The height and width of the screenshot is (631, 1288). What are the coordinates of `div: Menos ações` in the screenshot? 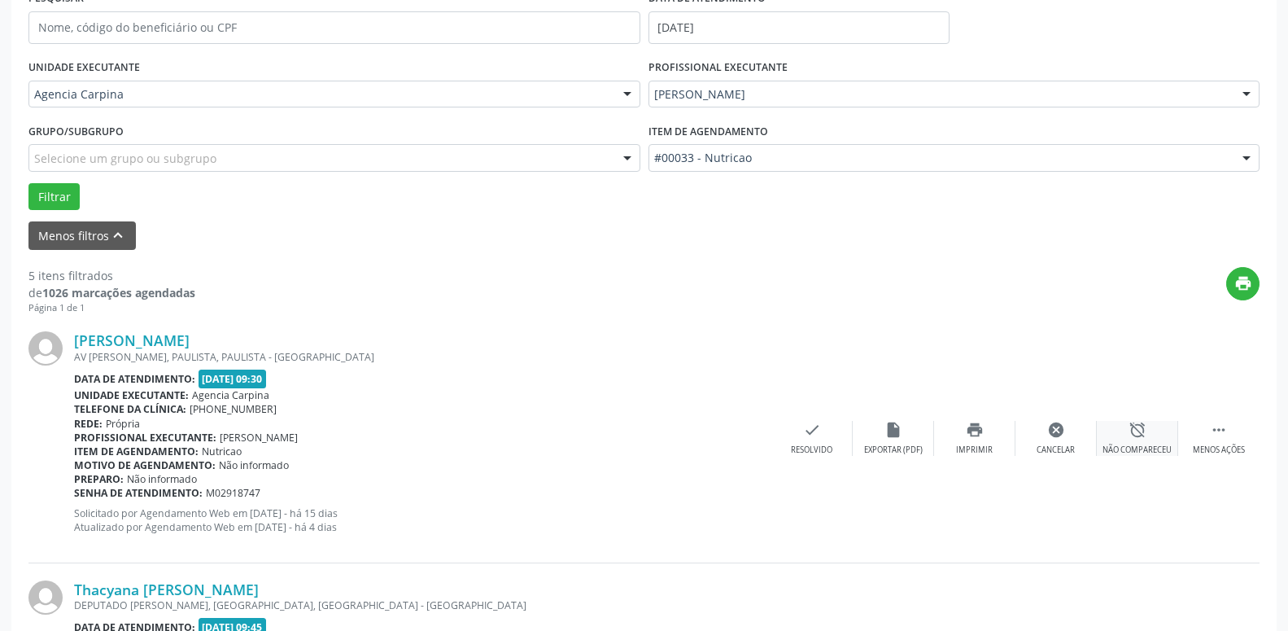 It's located at (1219, 450).